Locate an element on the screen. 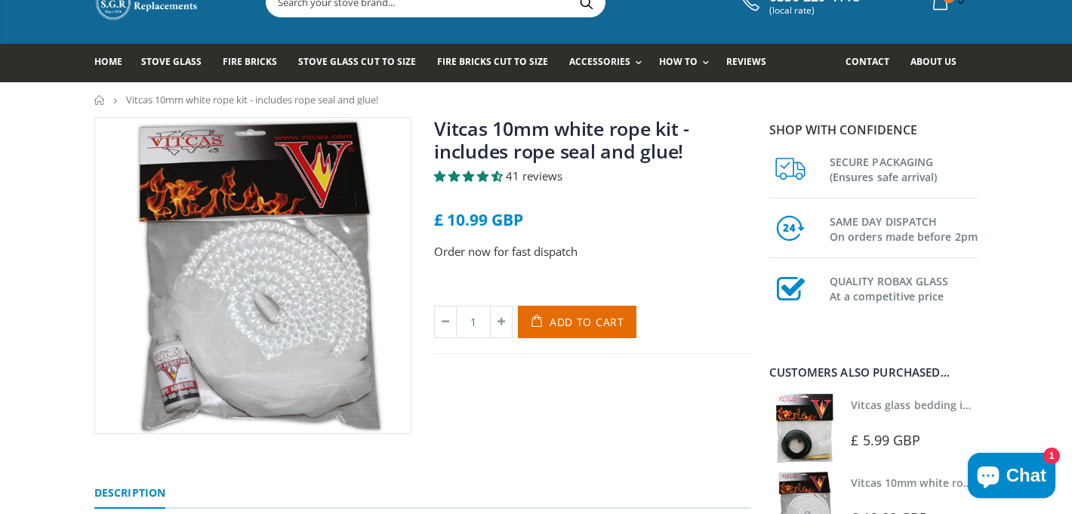  a: Reviews is located at coordinates (752, 63).